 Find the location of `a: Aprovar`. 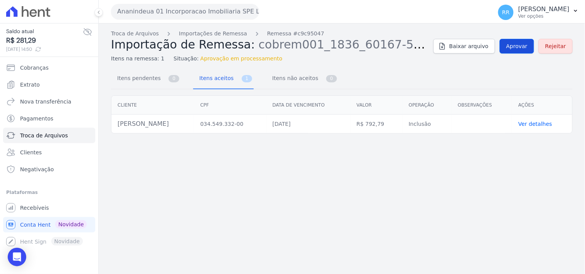

a: Aprovar is located at coordinates (517, 46).